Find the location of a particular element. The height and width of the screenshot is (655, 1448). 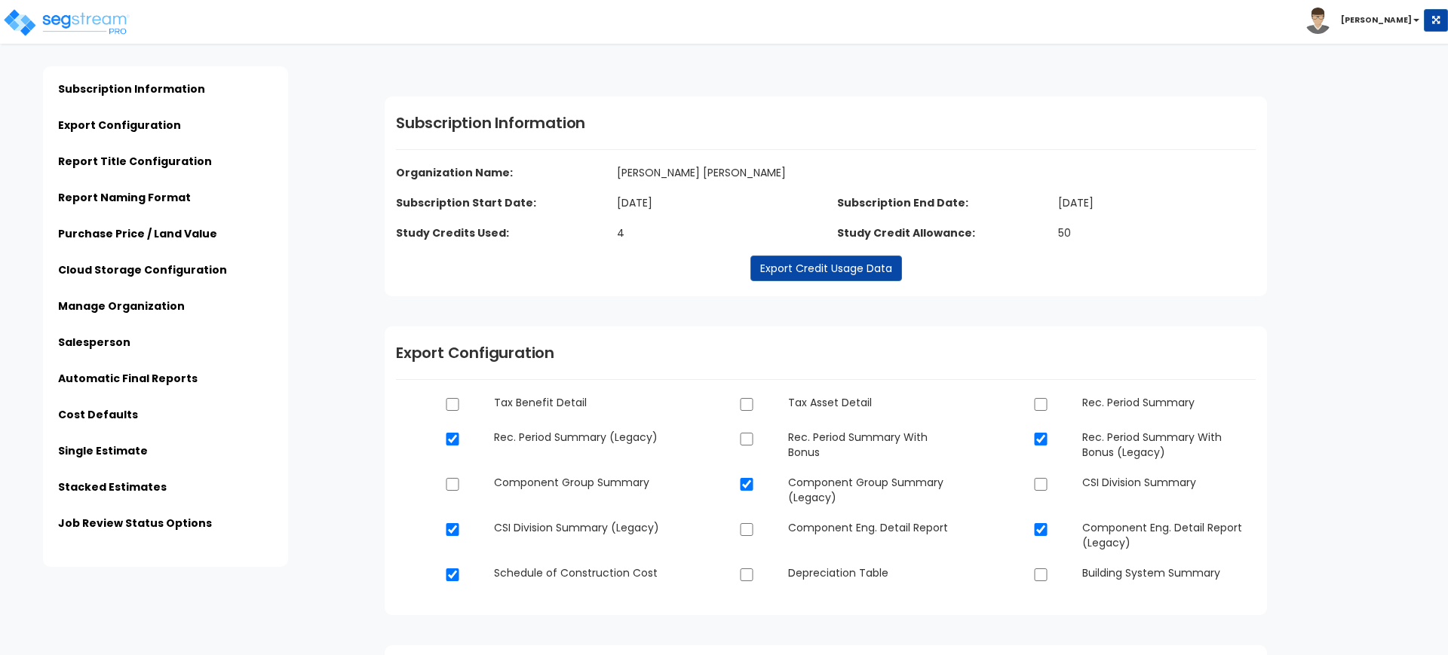

dd: Component Group Summary is located at coordinates (581, 483).